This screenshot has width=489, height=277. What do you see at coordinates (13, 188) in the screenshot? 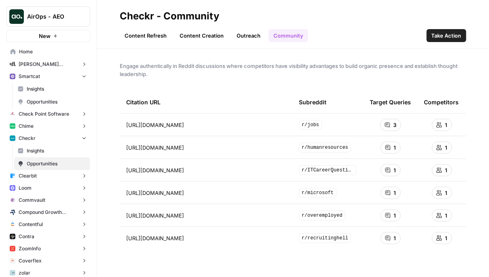
I see `img: wev6amecshr6l48lvue5fy0bkco1` at bounding box center [13, 188].